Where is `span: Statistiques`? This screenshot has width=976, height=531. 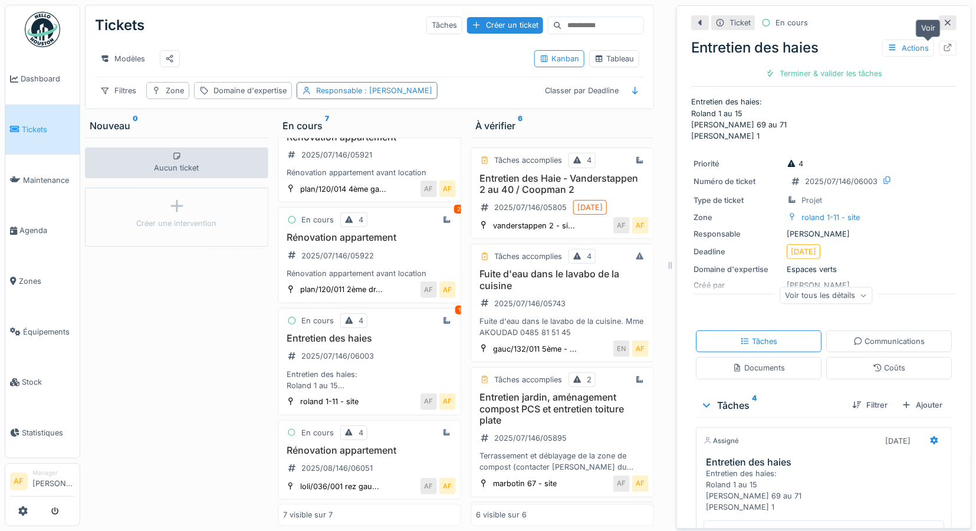
span: Statistiques is located at coordinates (48, 432).